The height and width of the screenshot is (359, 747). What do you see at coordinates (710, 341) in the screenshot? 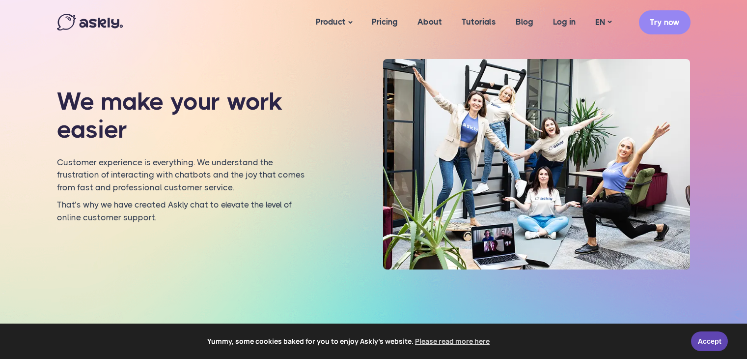
I see `a: Accept` at bounding box center [710, 341].